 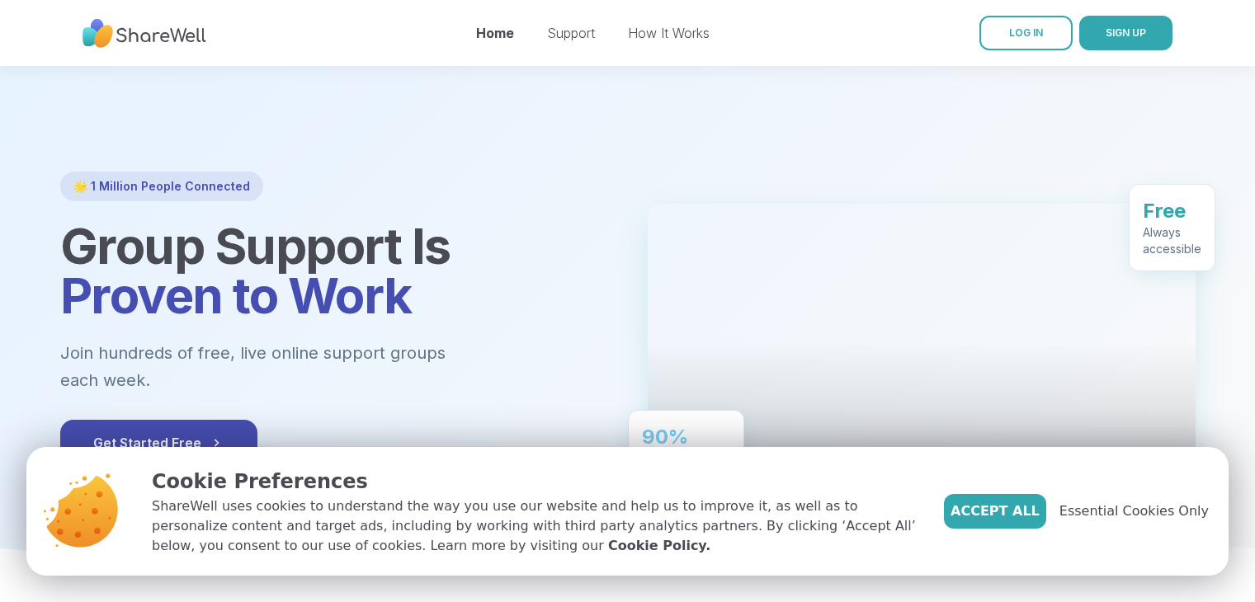 I want to click on span: Accept All, so click(x=995, y=512).